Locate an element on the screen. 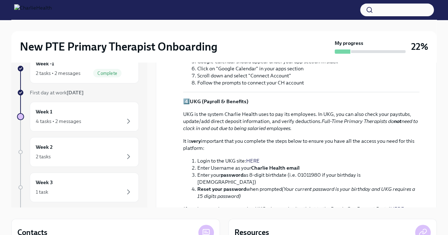 The width and height of the screenshot is (448, 235). div: 1 task is located at coordinates (42, 192).